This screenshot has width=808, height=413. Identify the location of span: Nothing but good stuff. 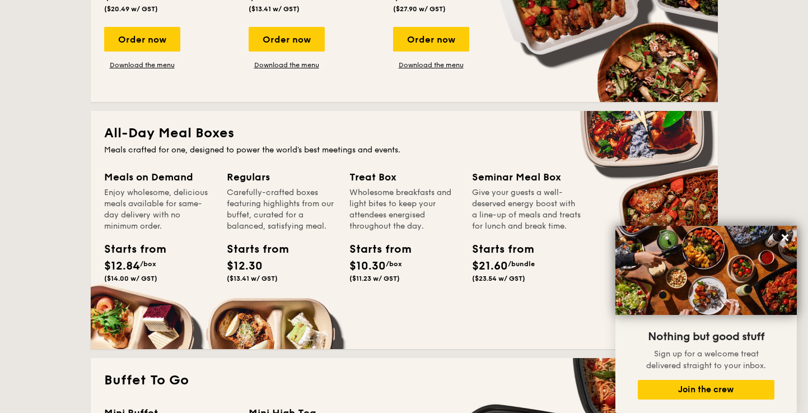
(706, 337).